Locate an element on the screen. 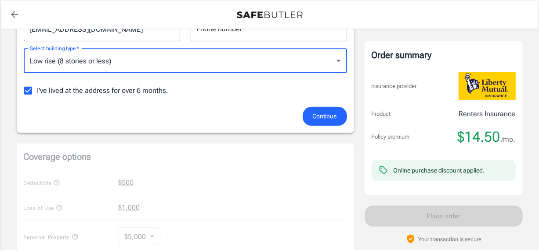 The height and width of the screenshot is (250, 539). button: Continue is located at coordinates (325, 116).